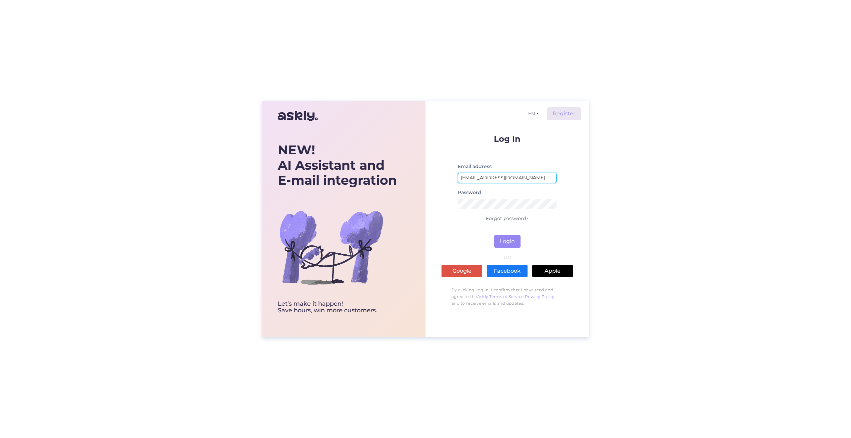 The image size is (851, 438). What do you see at coordinates (297, 150) in the screenshot?
I see `b: NEW!` at bounding box center [297, 150].